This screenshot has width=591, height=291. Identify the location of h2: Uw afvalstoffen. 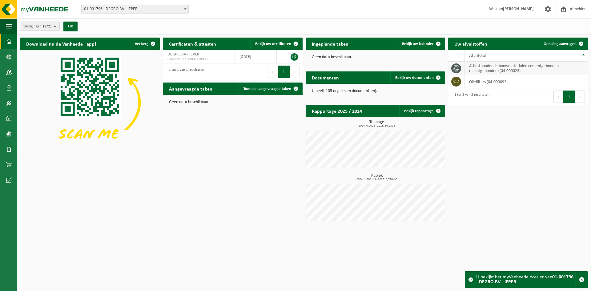
(471, 43).